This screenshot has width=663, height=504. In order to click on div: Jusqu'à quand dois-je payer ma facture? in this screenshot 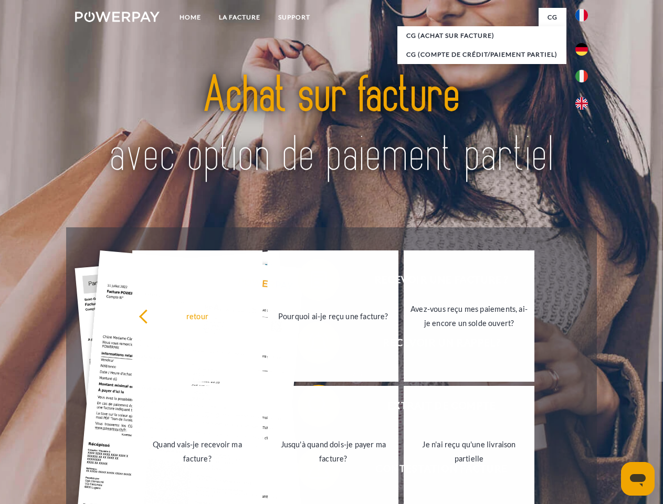, I will do `click(333, 452)`.